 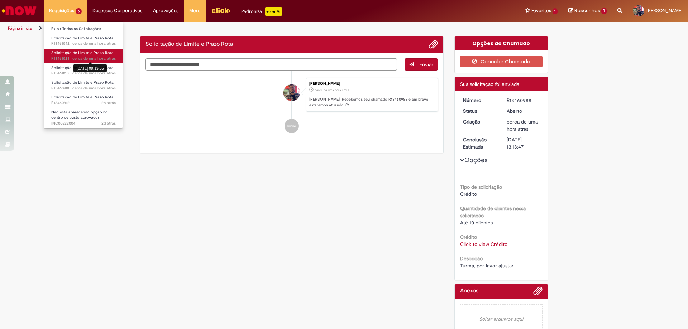 I want to click on span: 6, so click(x=78, y=11).